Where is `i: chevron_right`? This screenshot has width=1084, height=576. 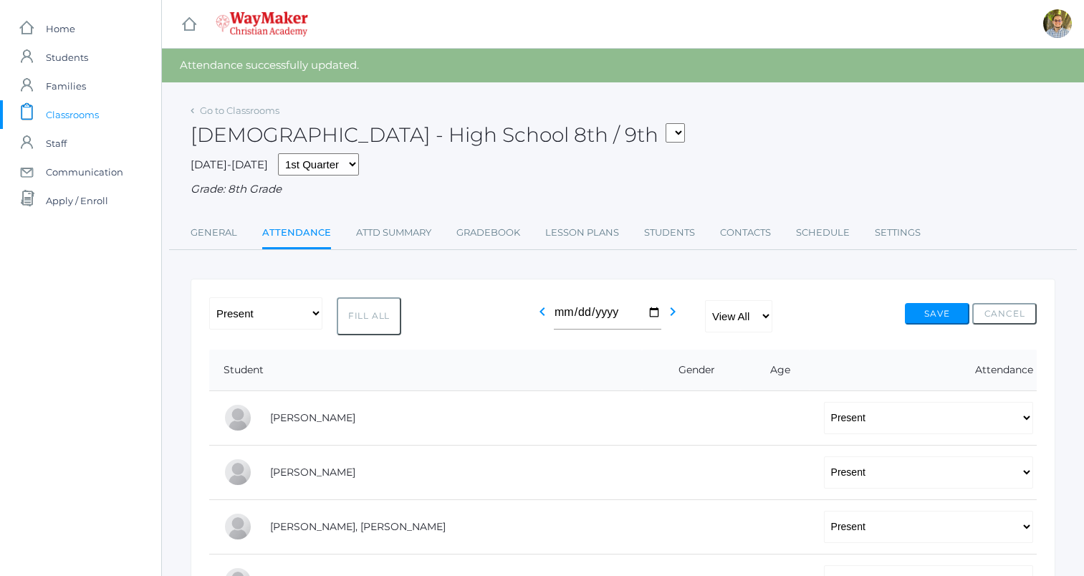
i: chevron_right is located at coordinates (673, 312).